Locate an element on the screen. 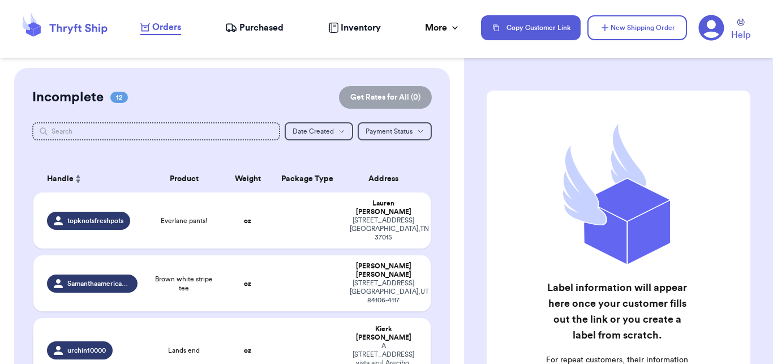  span: Handle is located at coordinates (60, 179).